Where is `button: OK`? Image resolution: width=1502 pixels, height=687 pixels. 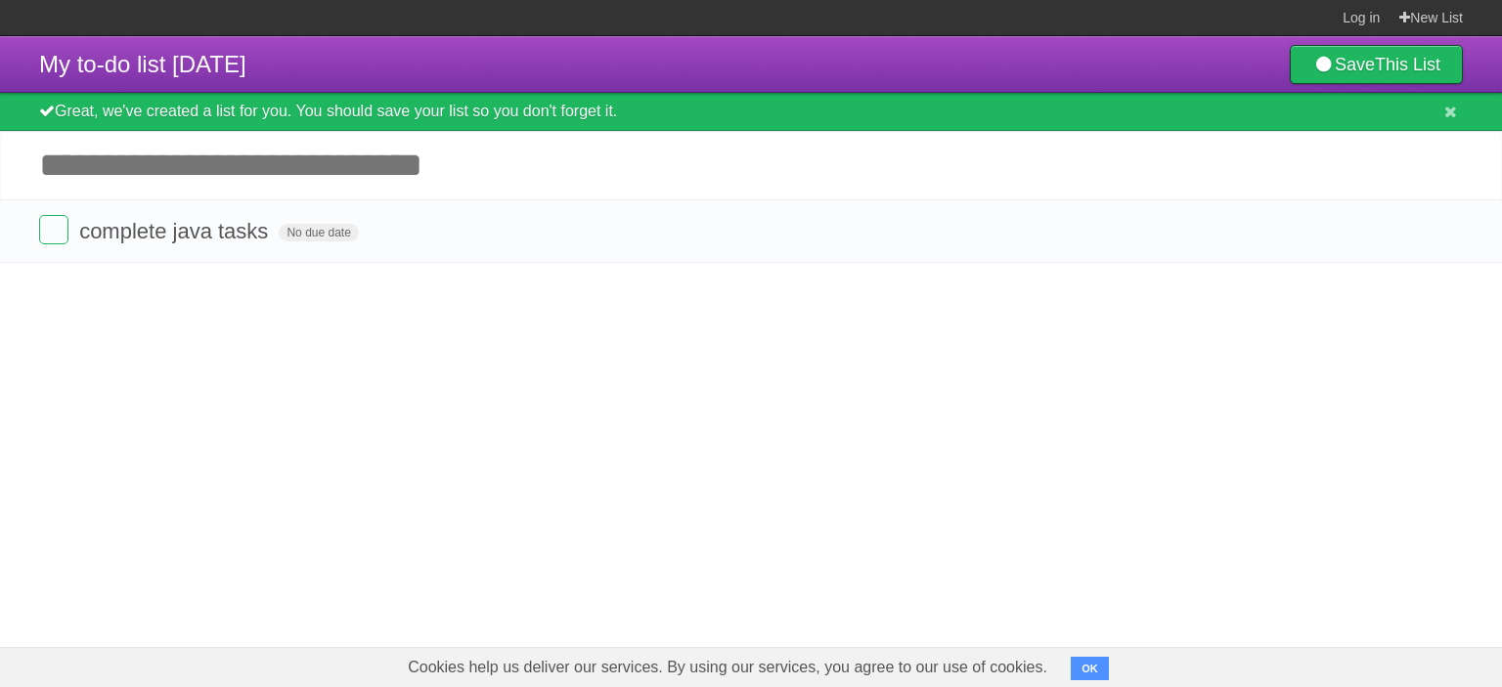 button: OK is located at coordinates (1089, 669).